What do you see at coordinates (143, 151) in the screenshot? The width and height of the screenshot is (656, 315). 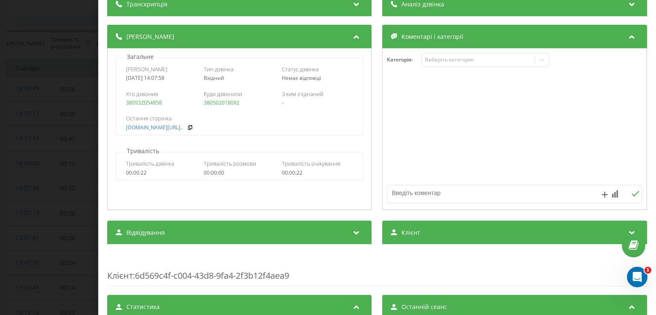 I see `p: Тривалість` at bounding box center [143, 151].